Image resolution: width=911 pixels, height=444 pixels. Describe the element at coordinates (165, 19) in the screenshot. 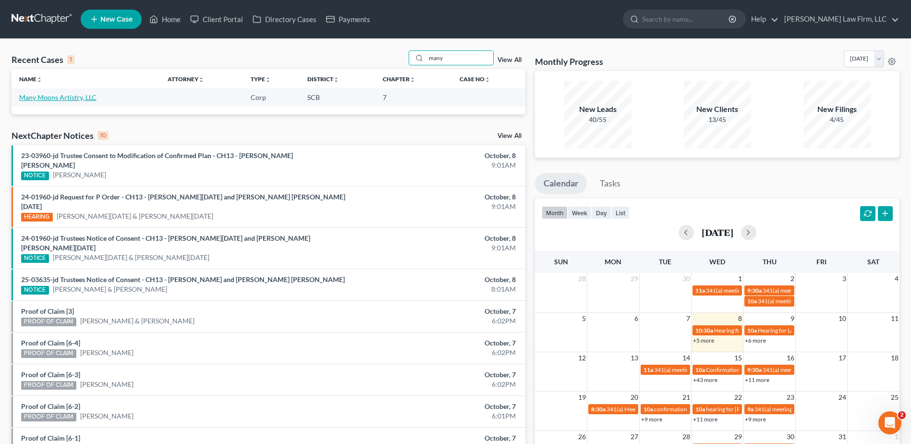

I see `a: Home` at that location.